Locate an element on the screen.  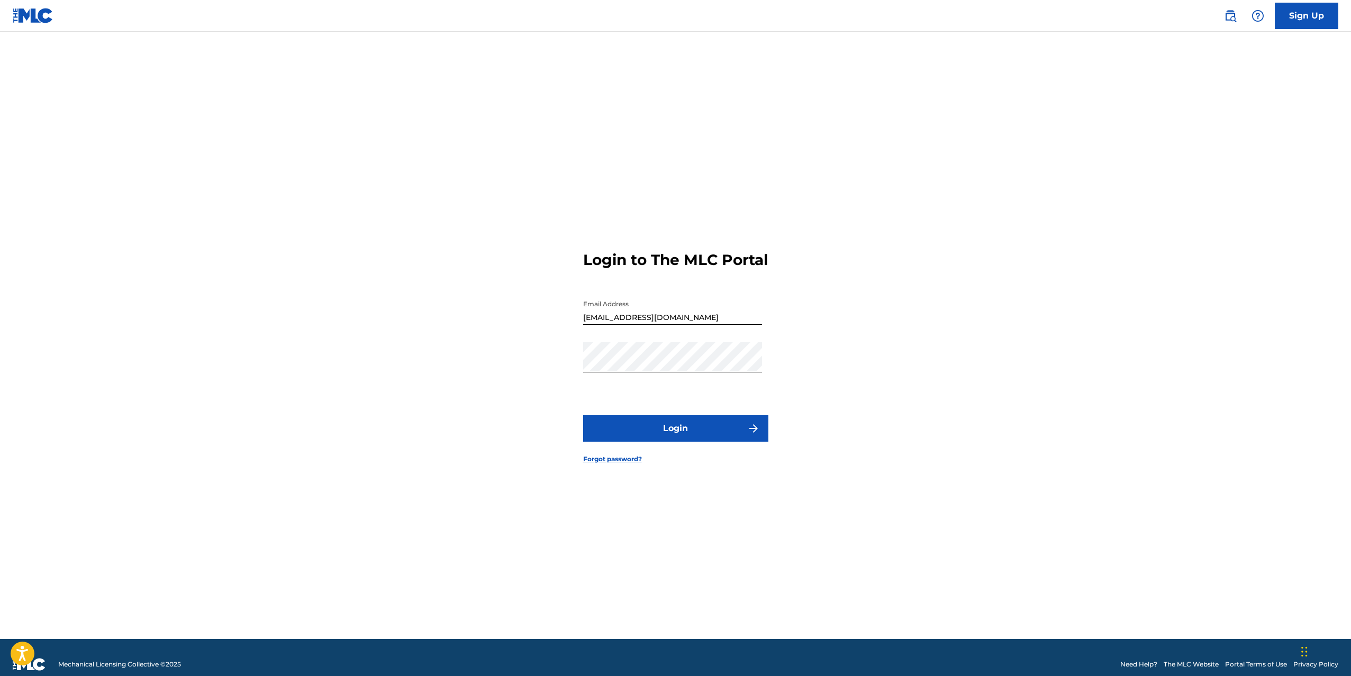
img: logo is located at coordinates (29, 664).